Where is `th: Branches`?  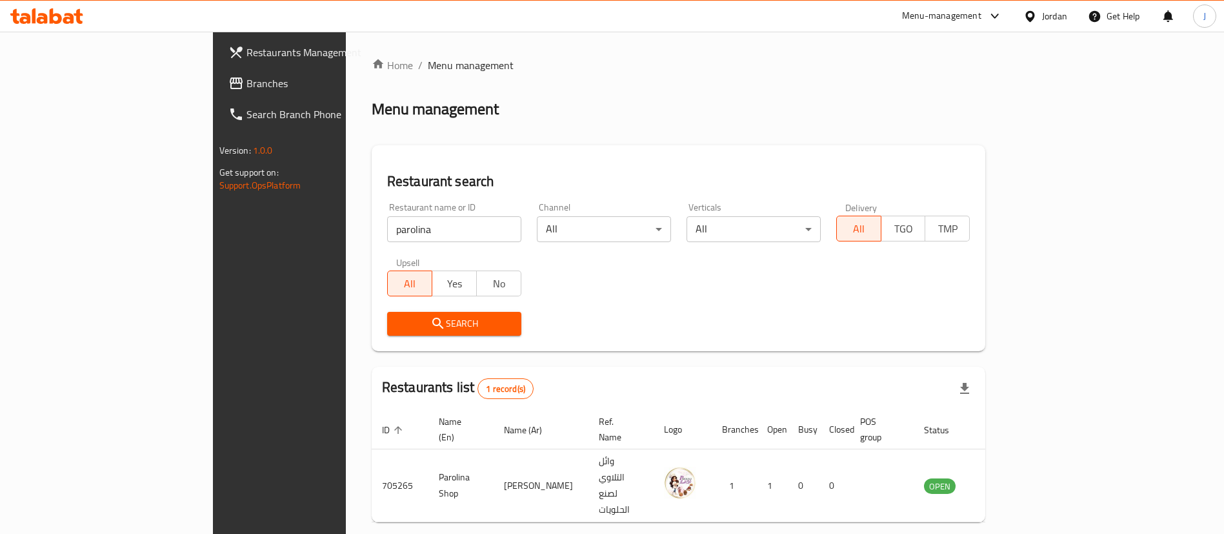
th: Branches is located at coordinates (734, 429).